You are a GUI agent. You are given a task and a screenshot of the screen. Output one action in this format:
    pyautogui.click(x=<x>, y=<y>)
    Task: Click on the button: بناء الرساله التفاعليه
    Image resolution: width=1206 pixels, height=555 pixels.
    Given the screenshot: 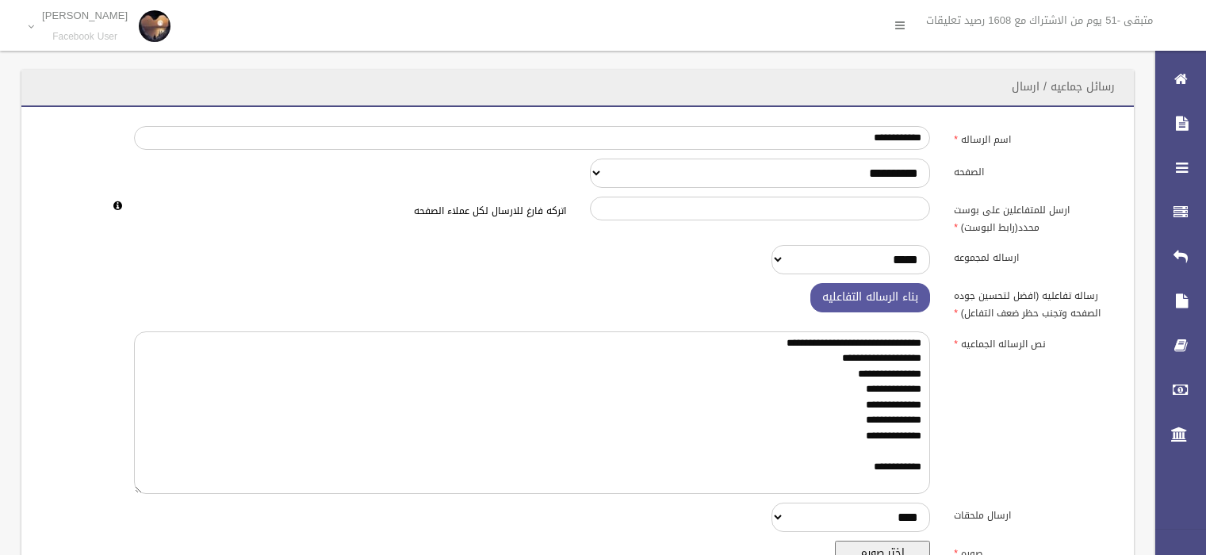 What is the action you would take?
    pyautogui.click(x=870, y=297)
    